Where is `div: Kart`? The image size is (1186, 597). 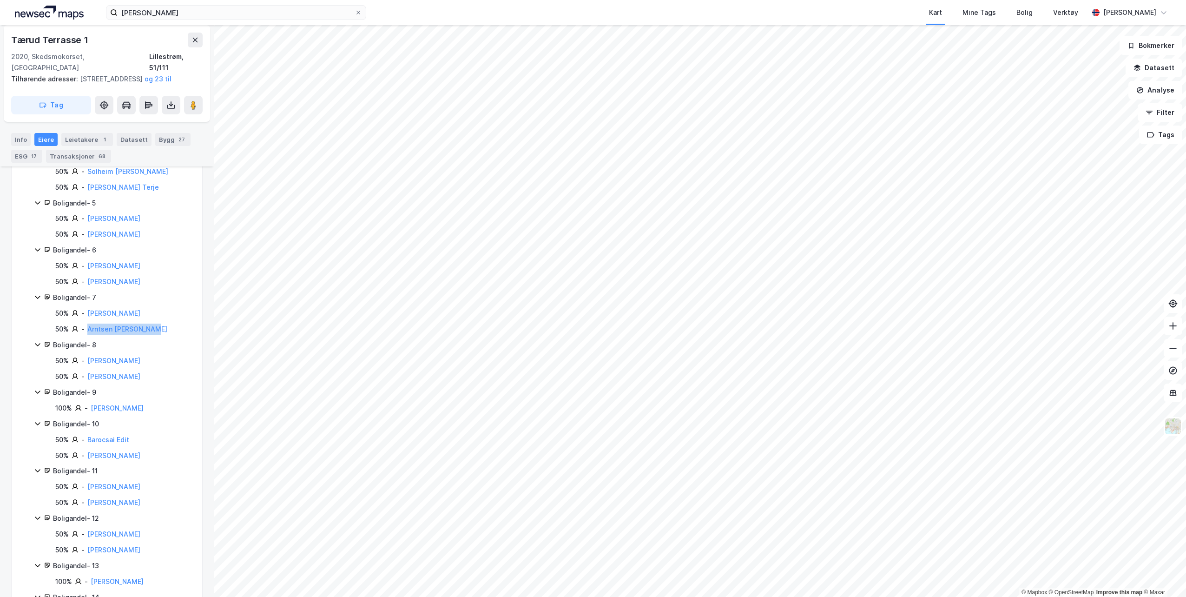 div: Kart is located at coordinates (936, 13).